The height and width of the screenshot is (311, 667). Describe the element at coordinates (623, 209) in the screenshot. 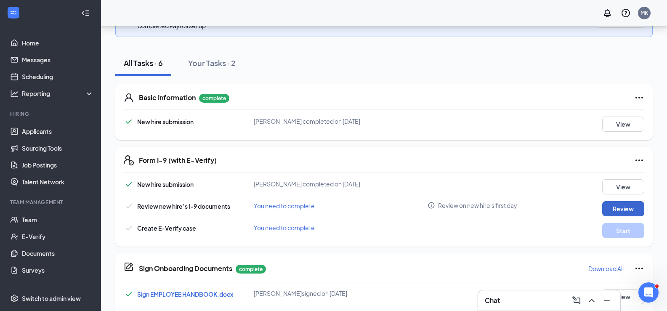

I see `button: Review` at that location.